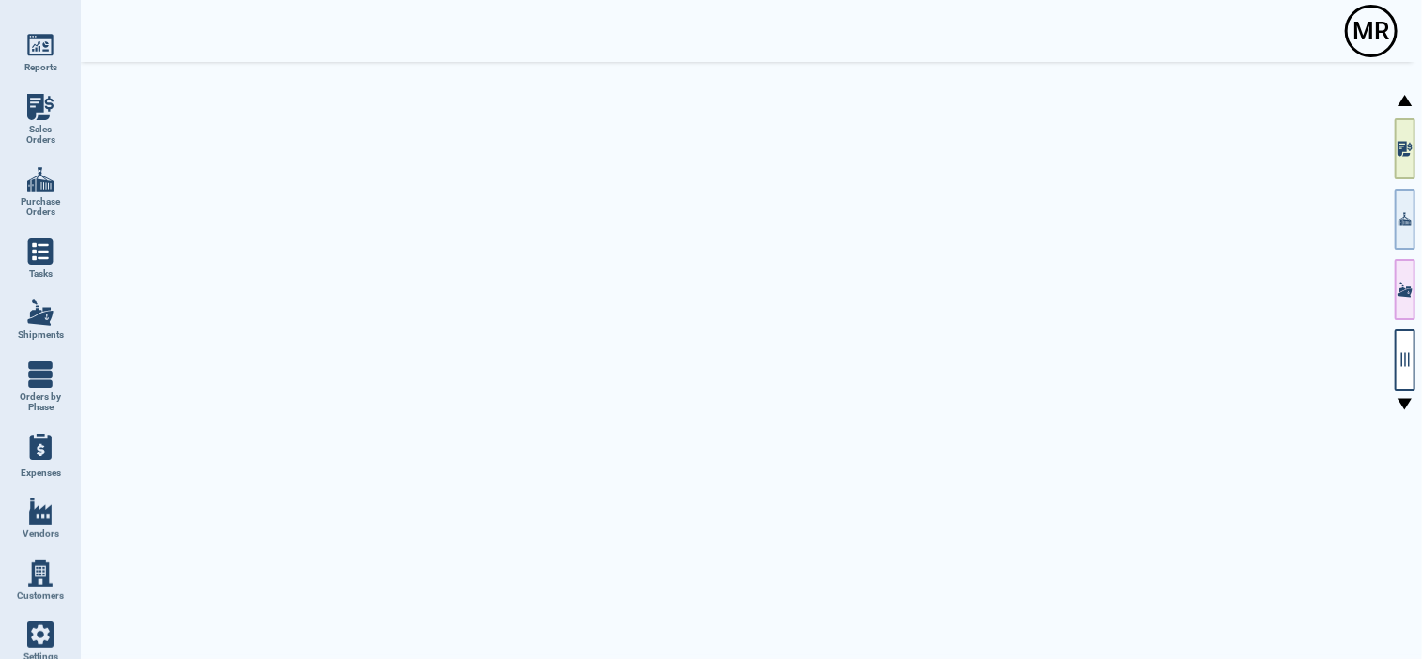 The image size is (1422, 659). Describe the element at coordinates (40, 335) in the screenshot. I see `span: Shipments` at that location.